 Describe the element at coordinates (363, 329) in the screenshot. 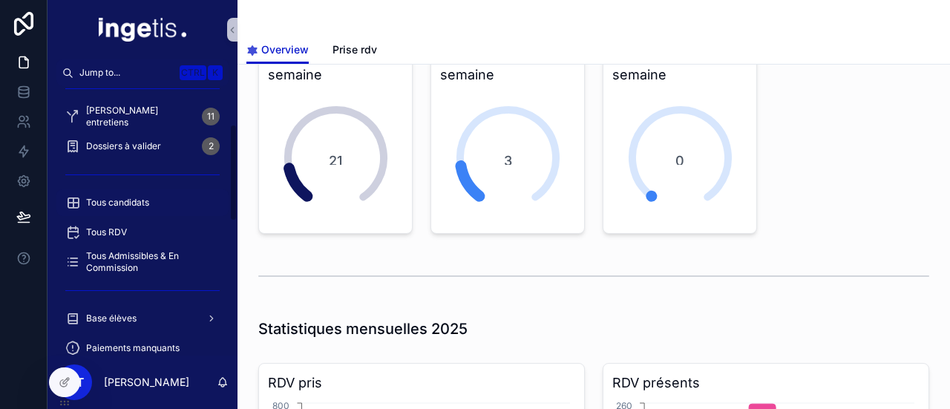

I see `h1: Statistiques mensuelles 2025` at that location.